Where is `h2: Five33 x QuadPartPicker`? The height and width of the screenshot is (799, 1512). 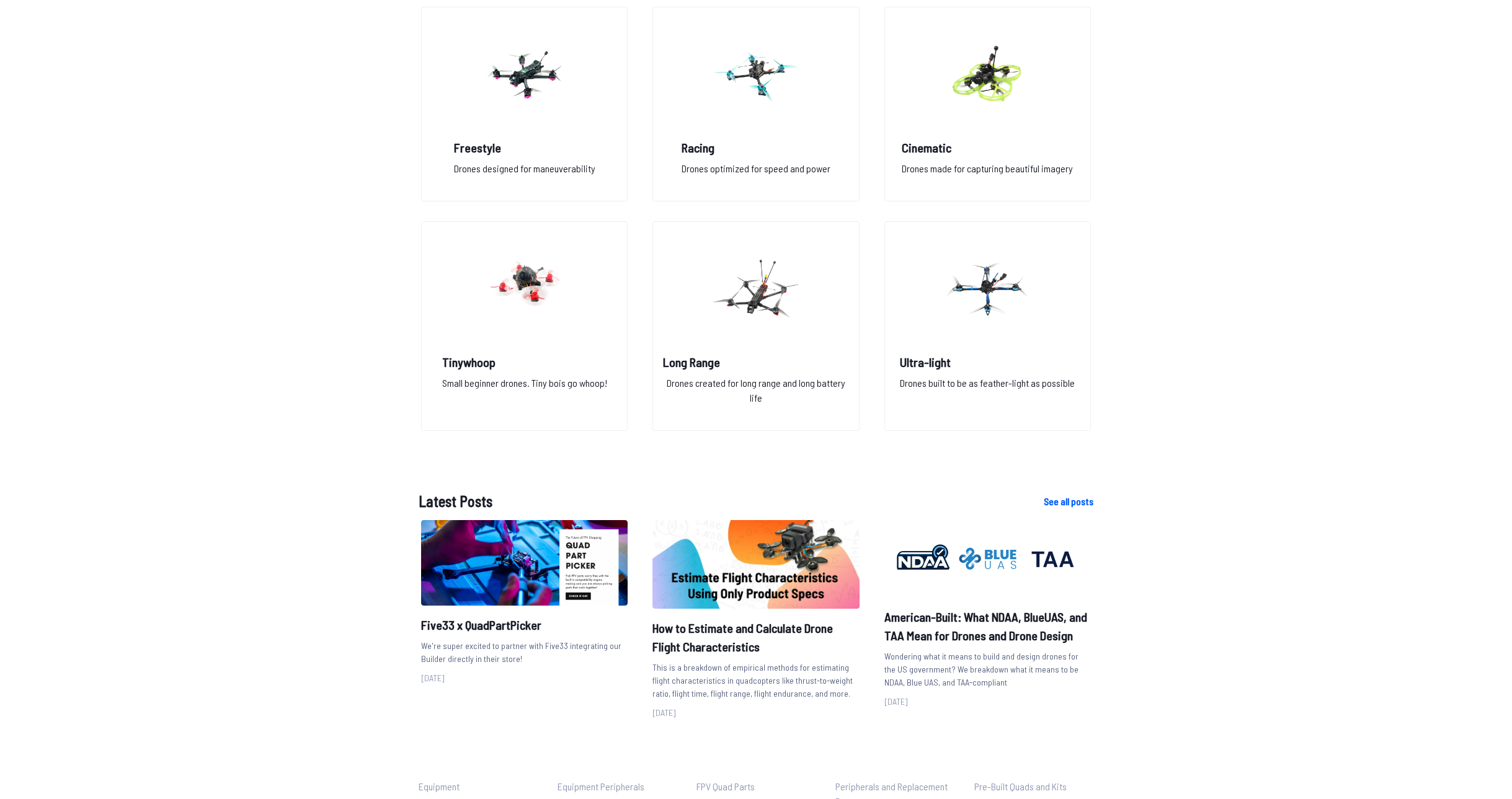 h2: Five33 x QuadPartPicker is located at coordinates (524, 625).